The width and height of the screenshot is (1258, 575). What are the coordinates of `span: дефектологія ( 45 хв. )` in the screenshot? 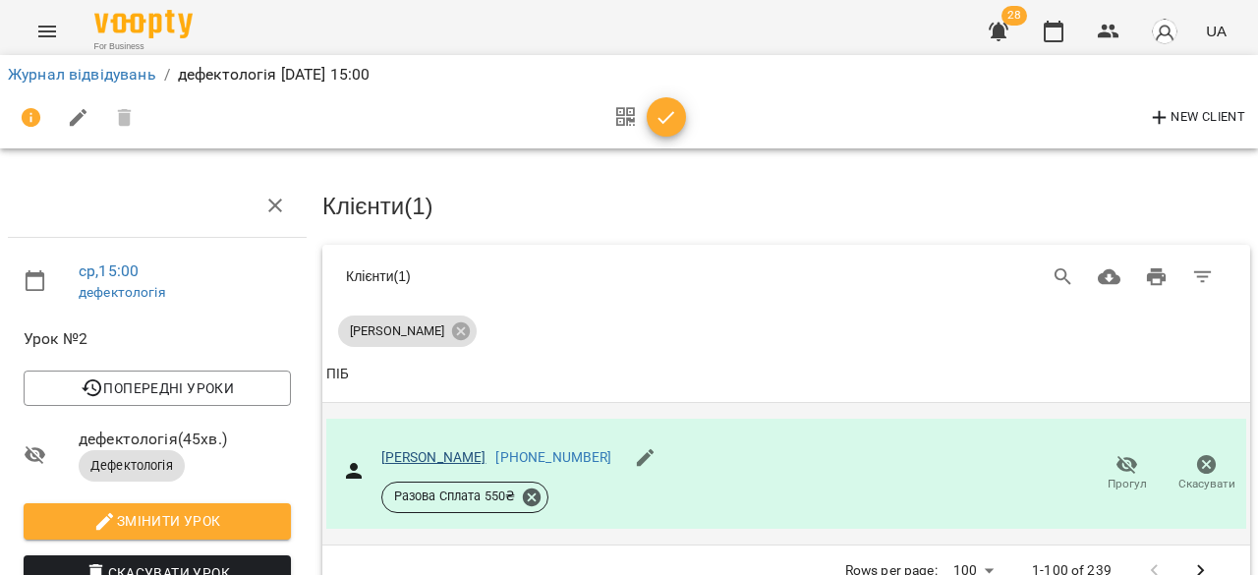 It's located at (185, 439).